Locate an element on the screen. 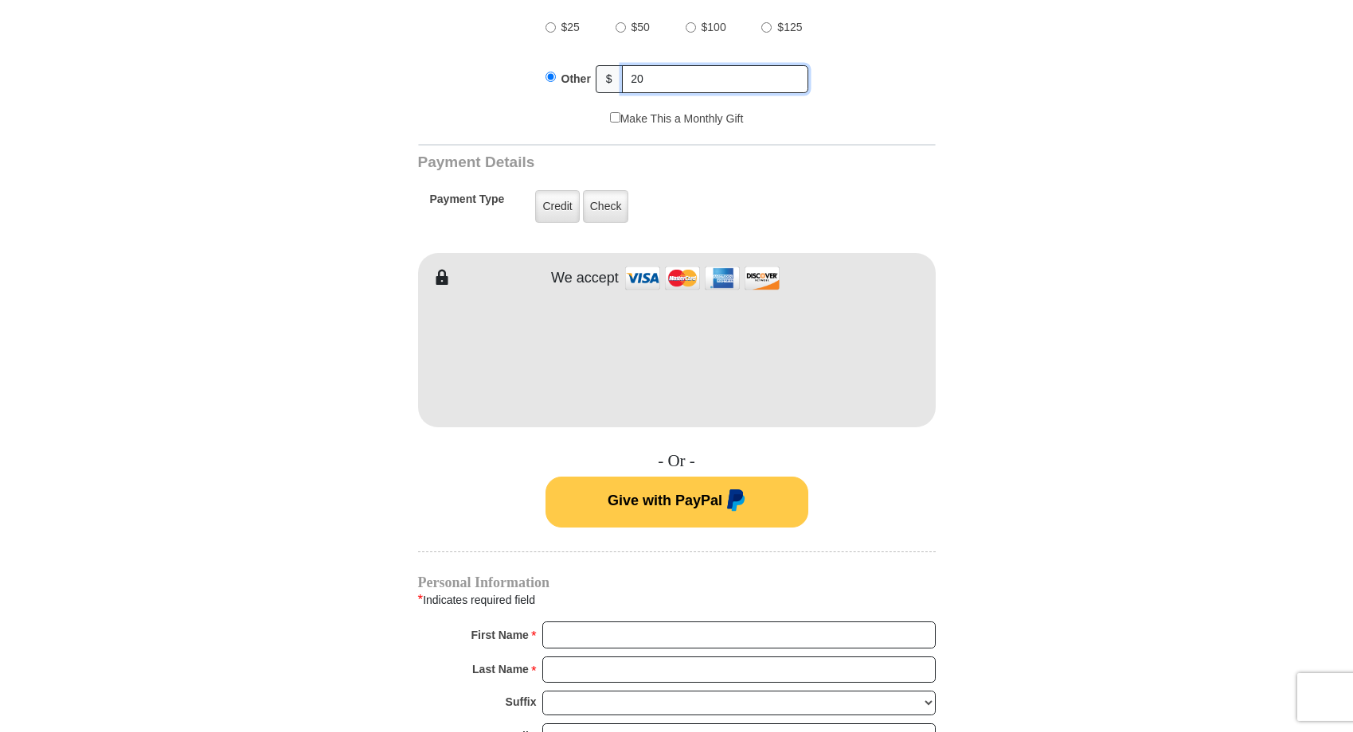  img: paypal is located at coordinates (733, 502).